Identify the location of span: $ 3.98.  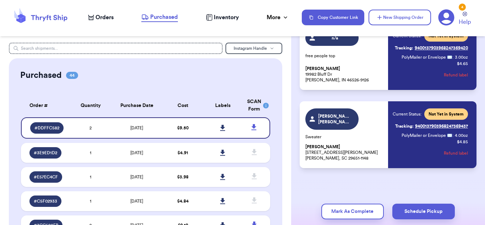
(183, 177).